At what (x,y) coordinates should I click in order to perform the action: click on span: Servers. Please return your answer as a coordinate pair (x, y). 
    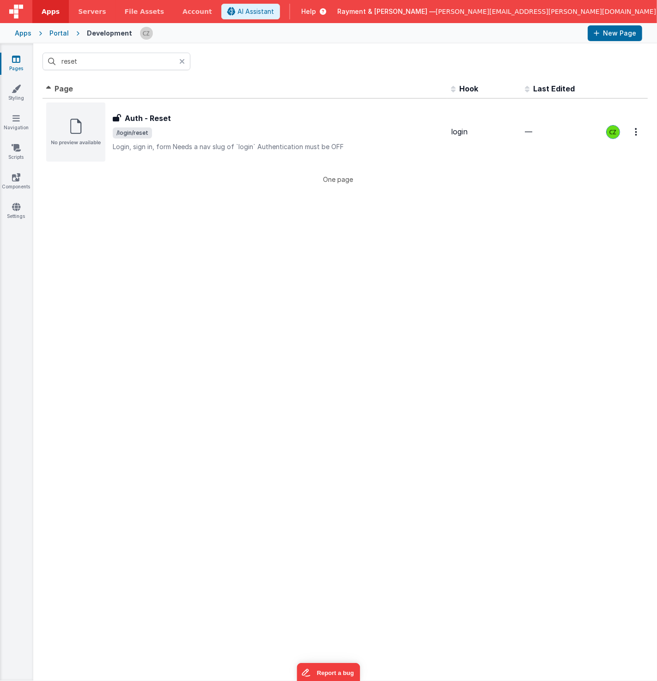
    Looking at the image, I should click on (92, 12).